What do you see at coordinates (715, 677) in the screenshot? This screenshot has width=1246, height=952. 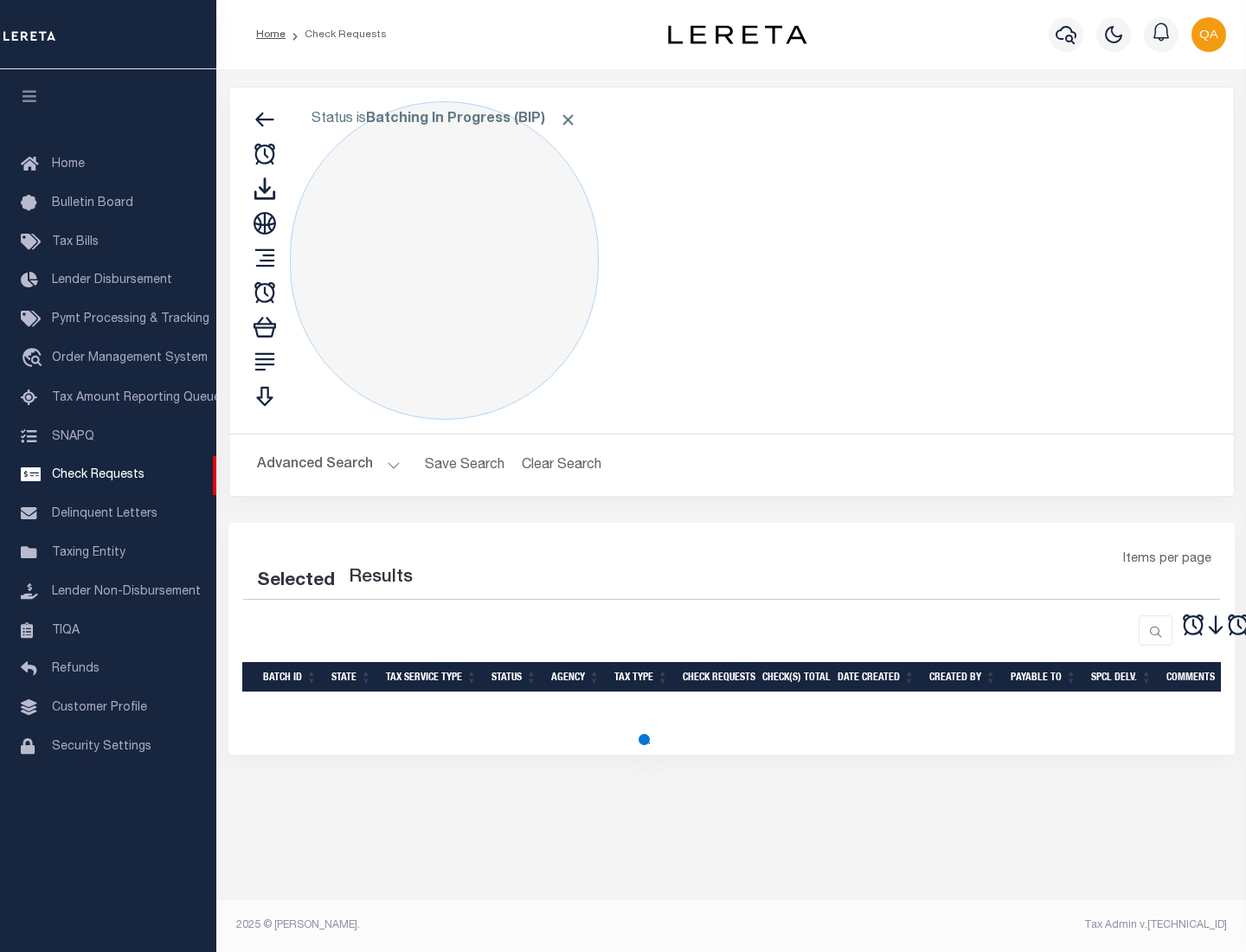 I see `th: Check Requests` at bounding box center [715, 677].